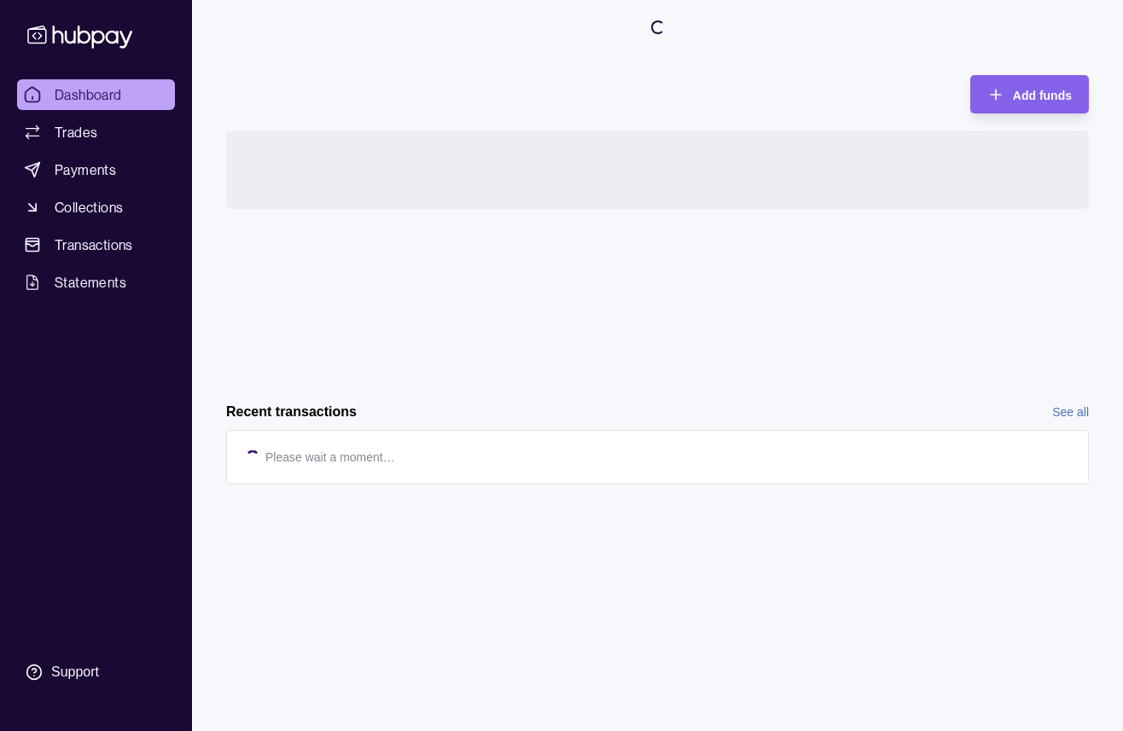 This screenshot has height=731, width=1123. What do you see at coordinates (330, 457) in the screenshot?
I see `p: Please wait a moment…` at bounding box center [330, 457].